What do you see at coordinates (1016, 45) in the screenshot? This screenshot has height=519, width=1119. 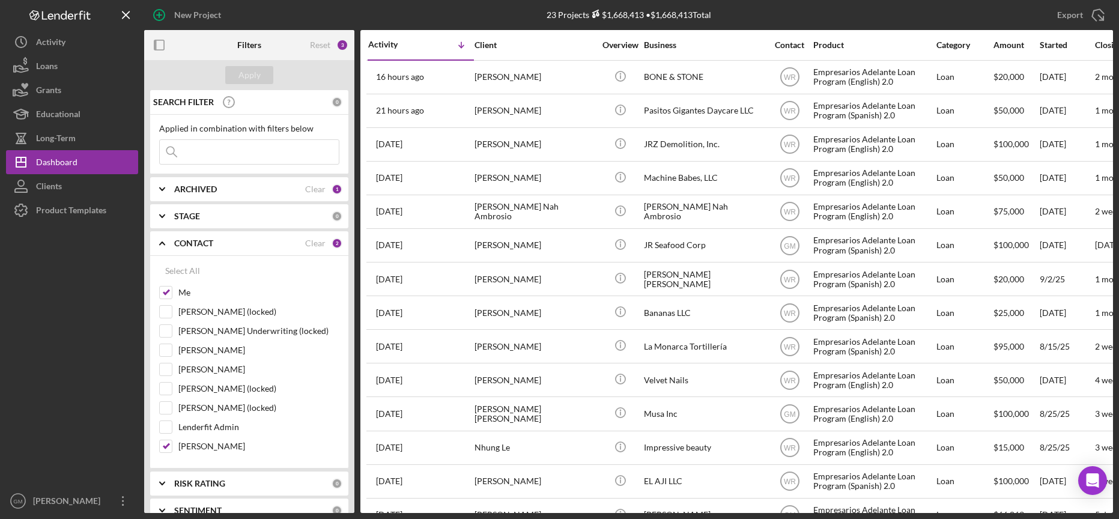 I see `div: Amount` at bounding box center [1016, 45].